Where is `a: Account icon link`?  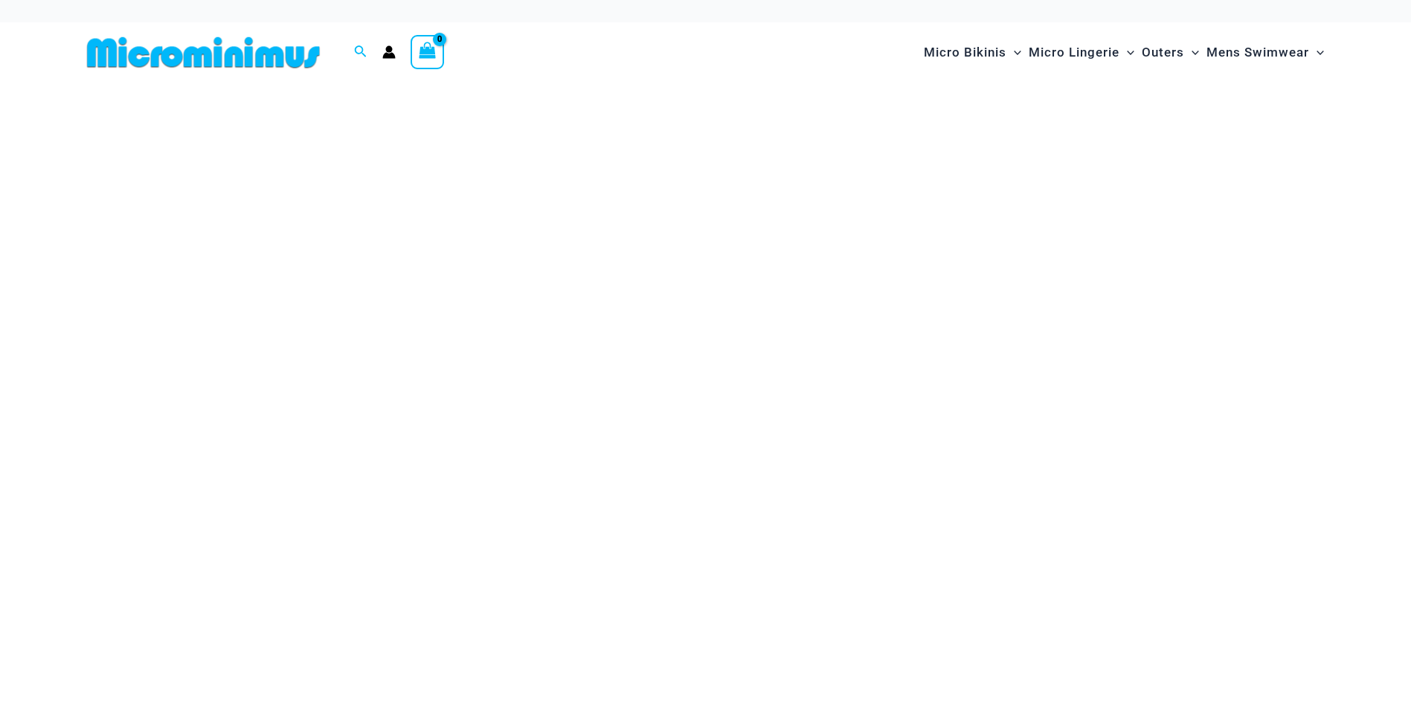 a: Account icon link is located at coordinates (389, 52).